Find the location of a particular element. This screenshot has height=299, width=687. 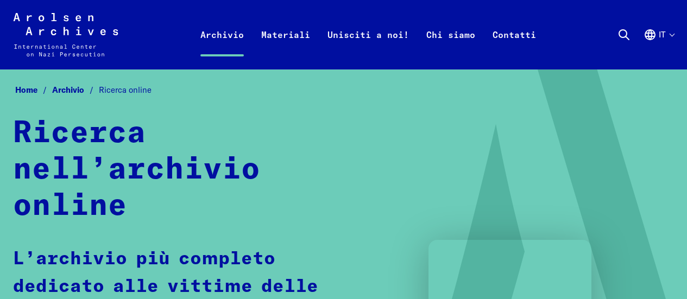

span: Ricerca online is located at coordinates (125, 90).